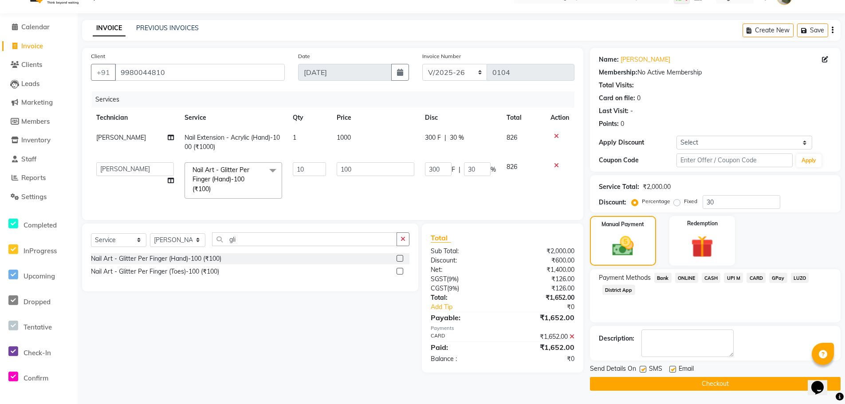 Image resolution: width=845 pixels, height=404 pixels. I want to click on div: Coupon Code, so click(637, 160).